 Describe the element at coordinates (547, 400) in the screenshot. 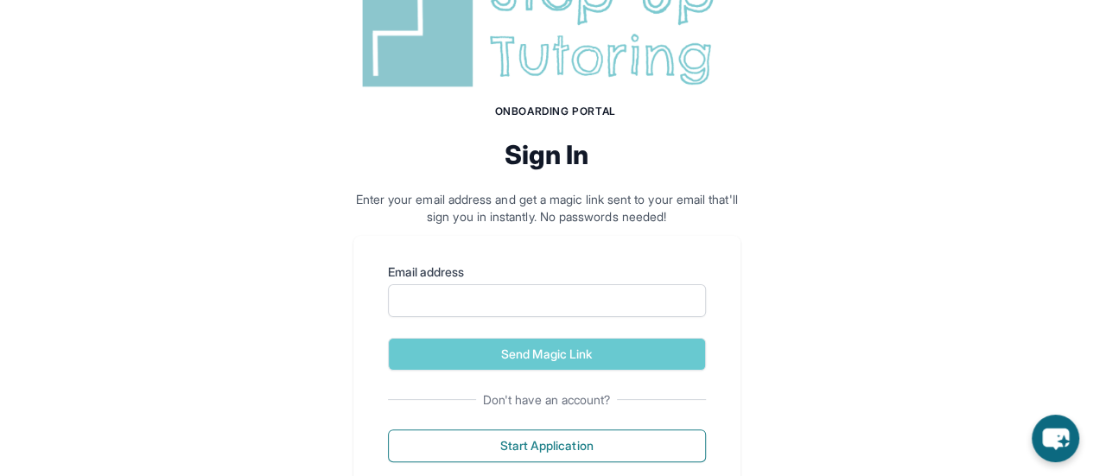

I see `span: Don't have an account?` at that location.